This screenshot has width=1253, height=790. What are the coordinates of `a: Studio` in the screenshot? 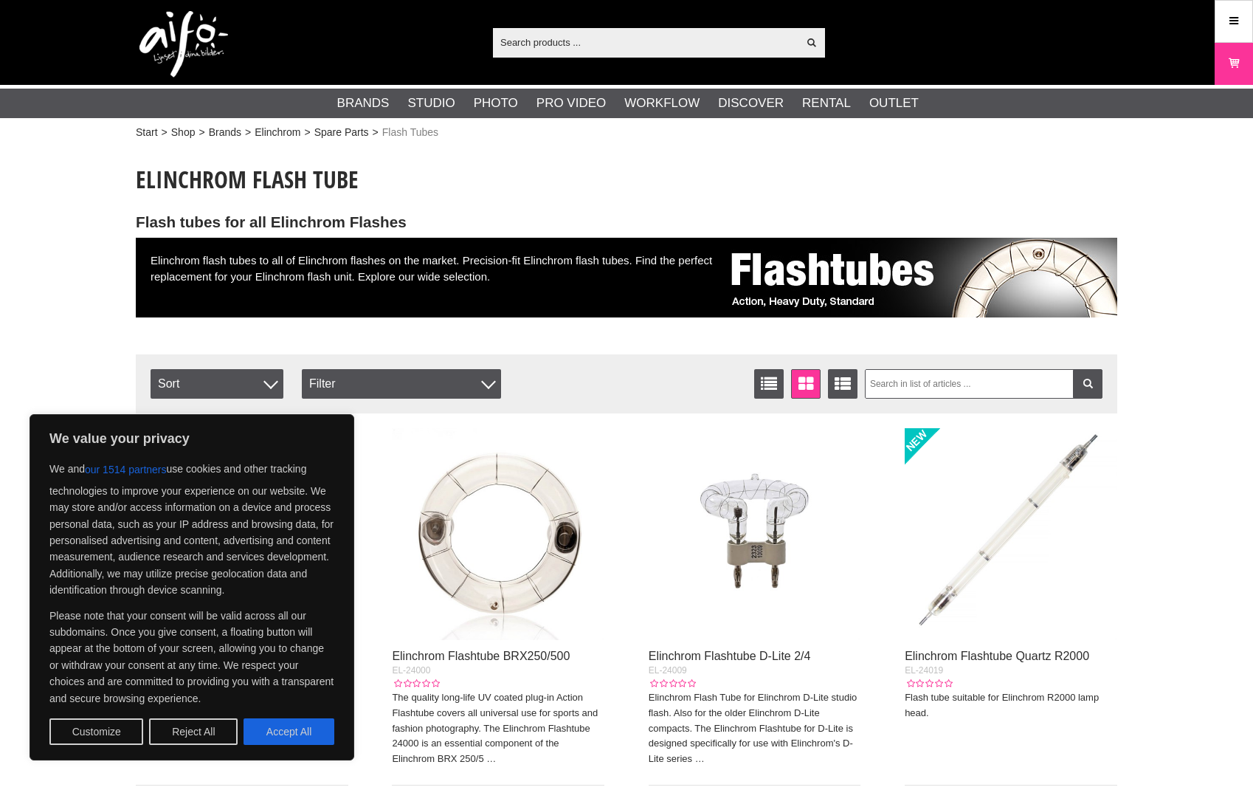 It's located at (431, 103).